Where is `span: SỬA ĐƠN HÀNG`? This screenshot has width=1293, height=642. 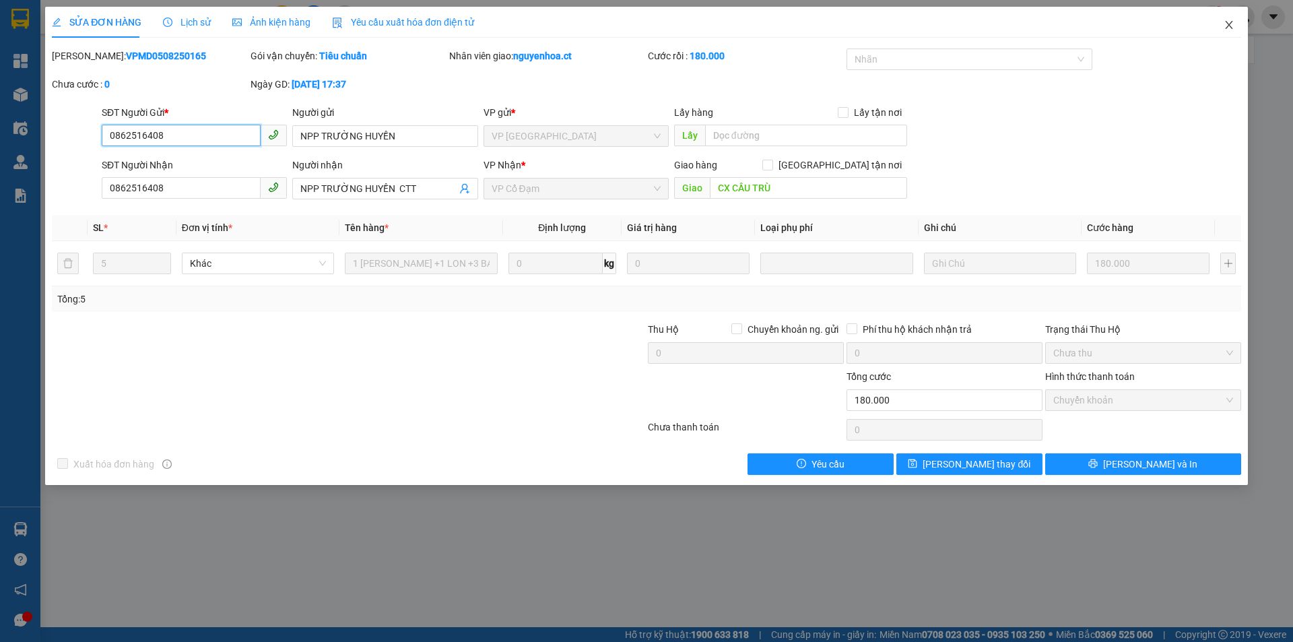 span: SỬA ĐƠN HÀNG is located at coordinates (96, 22).